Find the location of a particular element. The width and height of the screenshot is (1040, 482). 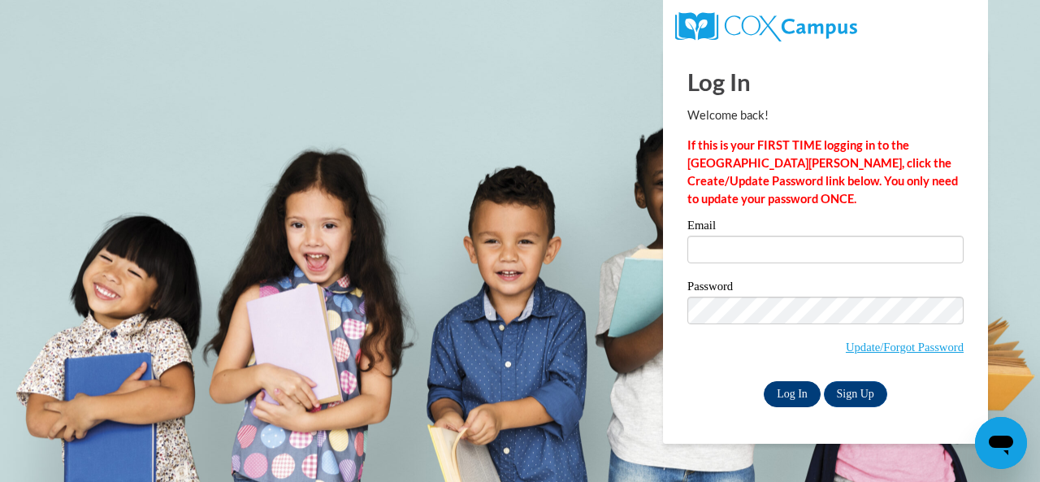

label: Email is located at coordinates (826, 228).